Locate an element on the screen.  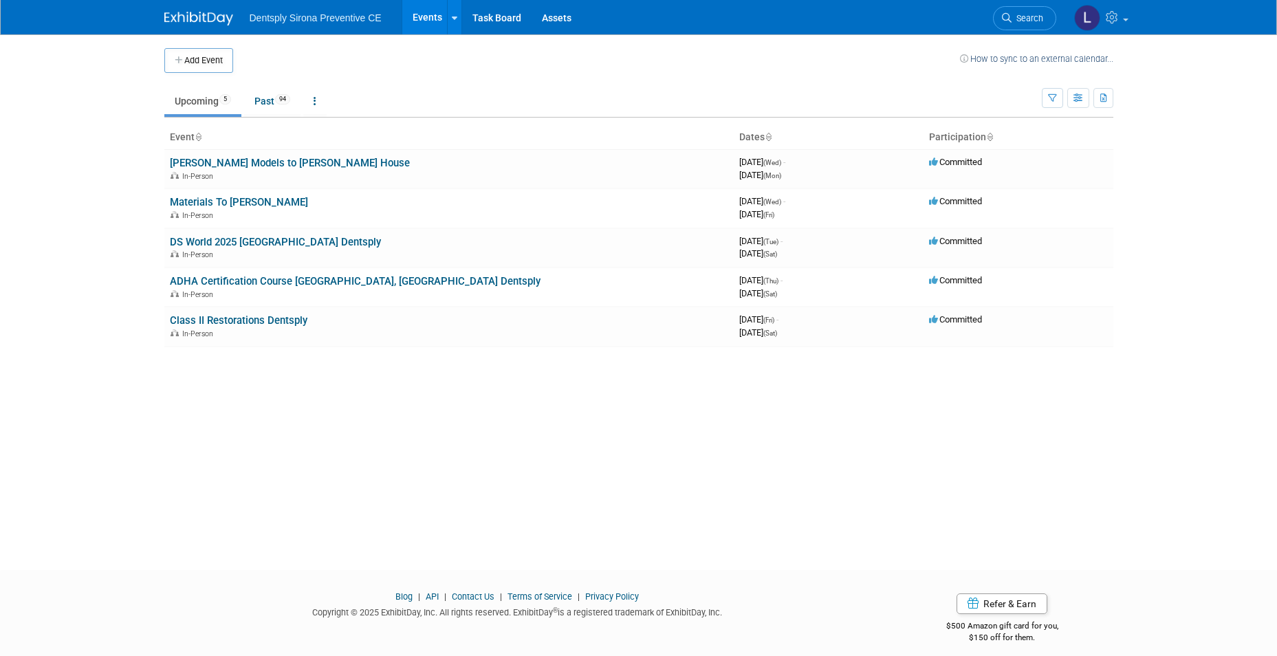
a: Search is located at coordinates (1024, 18).